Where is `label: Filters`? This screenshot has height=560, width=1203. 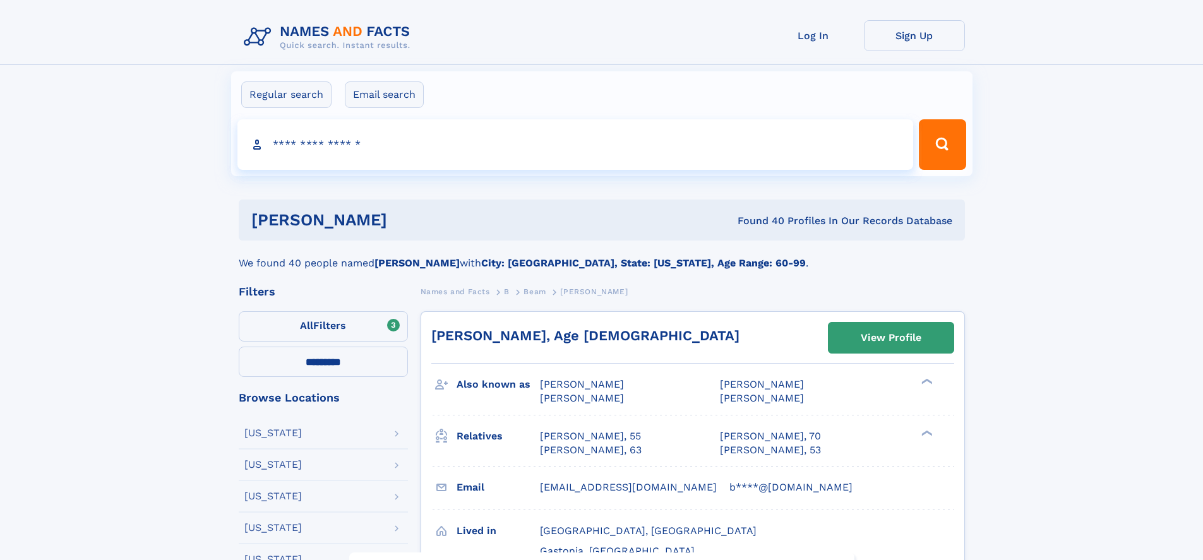 label: Filters is located at coordinates (323, 327).